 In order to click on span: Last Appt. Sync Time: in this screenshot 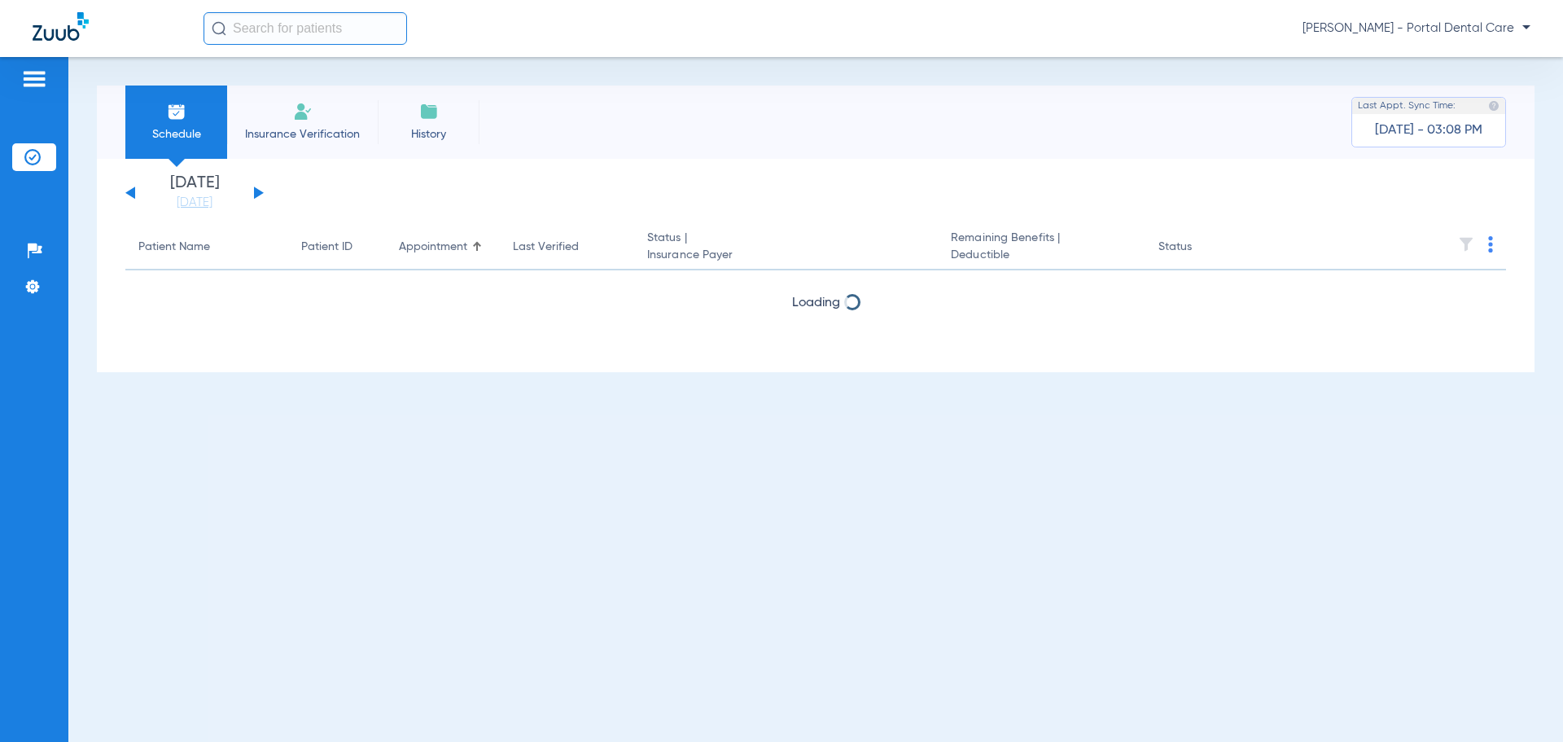, I will do `click(1407, 106)`.